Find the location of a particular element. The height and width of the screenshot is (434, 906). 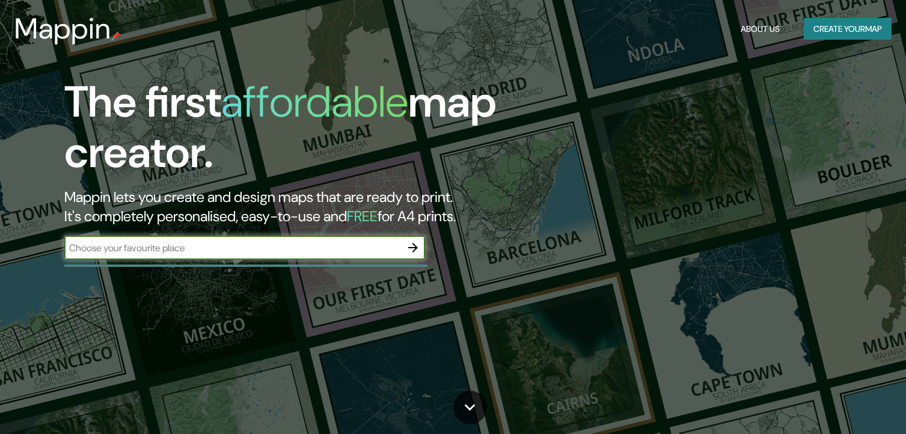

h2: Mappin lets you create and design maps that are ready to print. It's completely personalised, eas... is located at coordinates (291, 207).